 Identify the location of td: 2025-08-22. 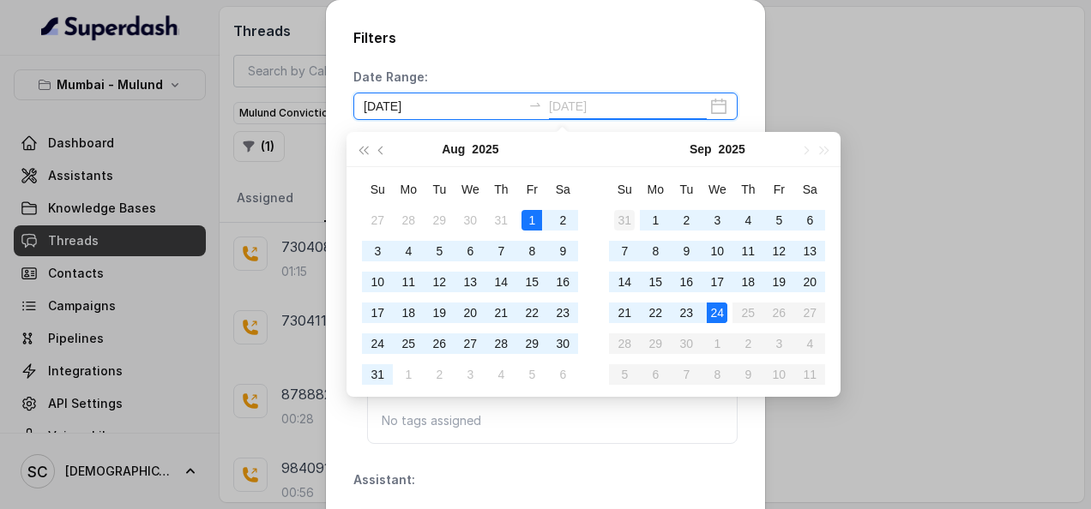
(532, 313).